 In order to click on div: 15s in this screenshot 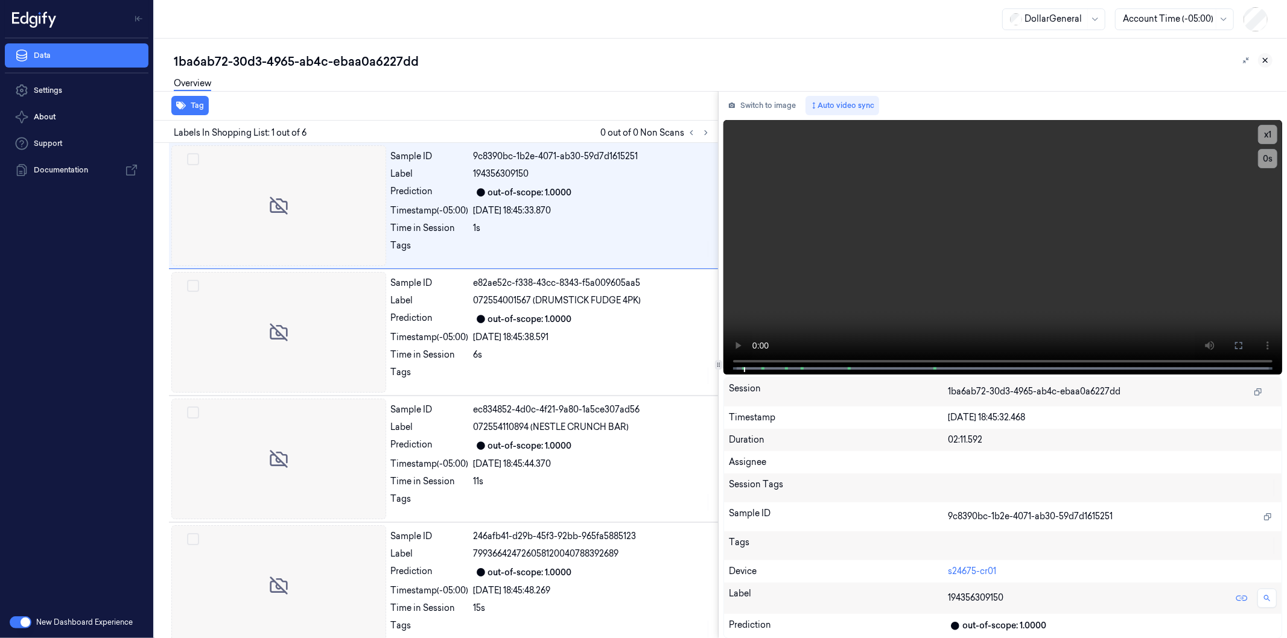, I will do `click(592, 608)`.